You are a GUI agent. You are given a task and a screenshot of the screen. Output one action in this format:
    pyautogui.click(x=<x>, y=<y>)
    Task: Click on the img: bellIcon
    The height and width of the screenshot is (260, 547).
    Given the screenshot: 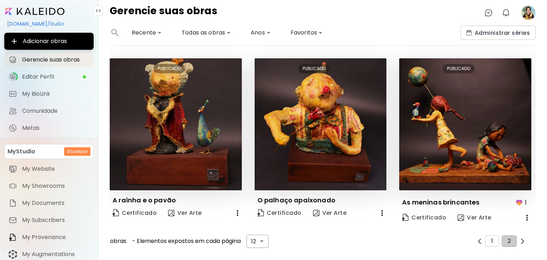 What is the action you would take?
    pyautogui.click(x=506, y=13)
    